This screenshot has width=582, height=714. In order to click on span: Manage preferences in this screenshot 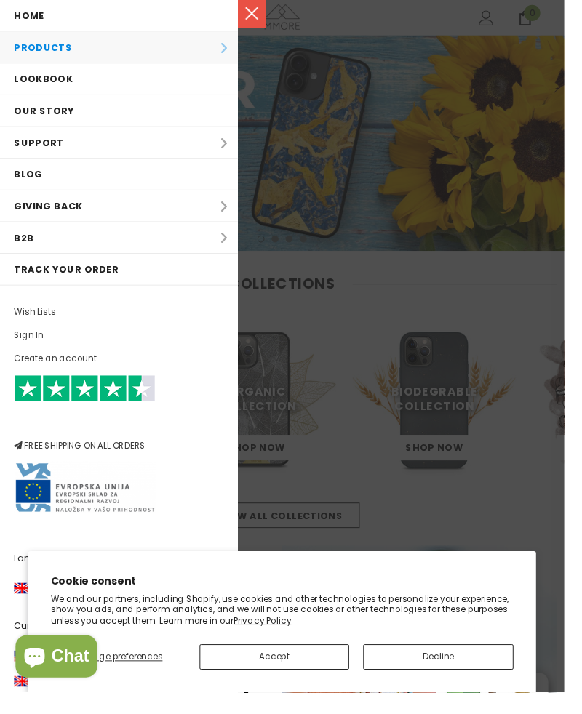, I will do `click(121, 677)`.